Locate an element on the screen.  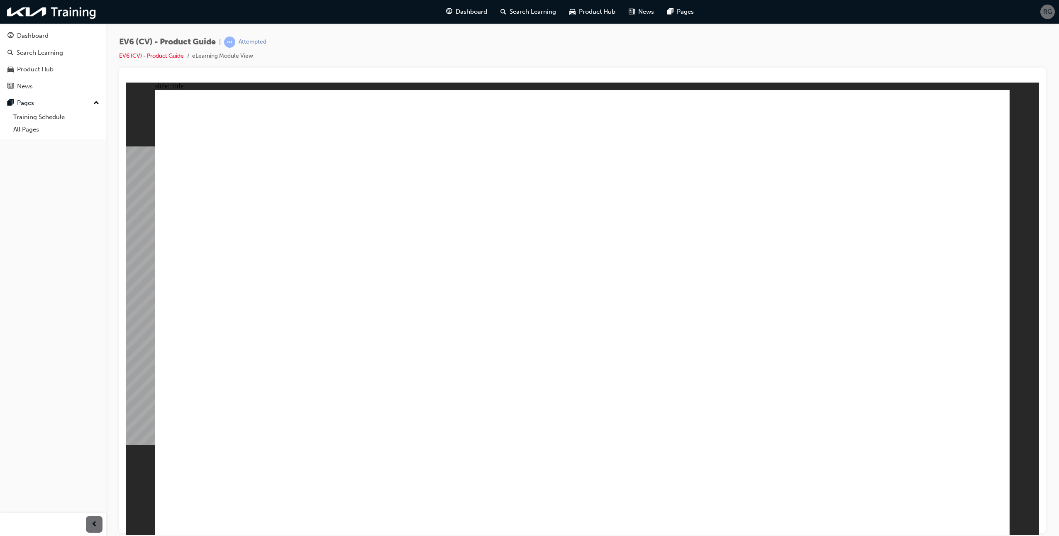
a: Training Schedule is located at coordinates (56, 117).